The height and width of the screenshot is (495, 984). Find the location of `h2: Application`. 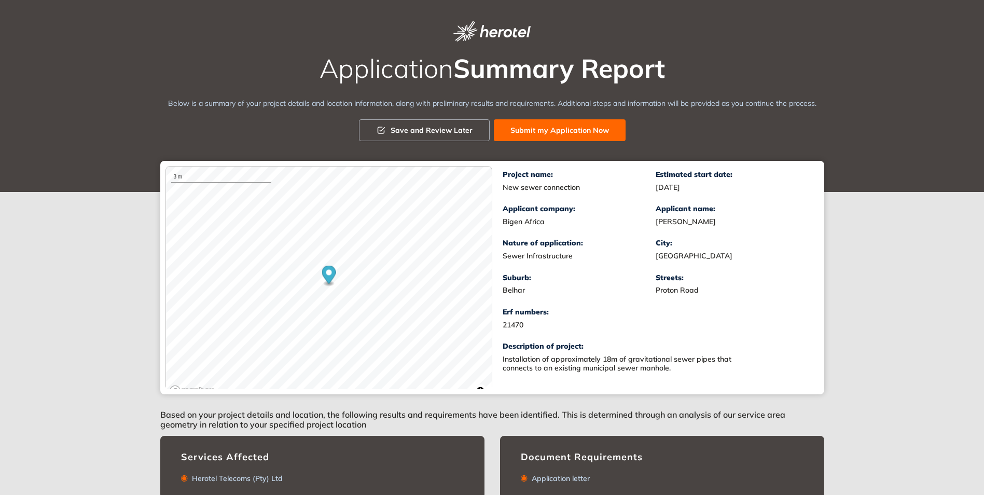

h2: Application is located at coordinates (492, 68).